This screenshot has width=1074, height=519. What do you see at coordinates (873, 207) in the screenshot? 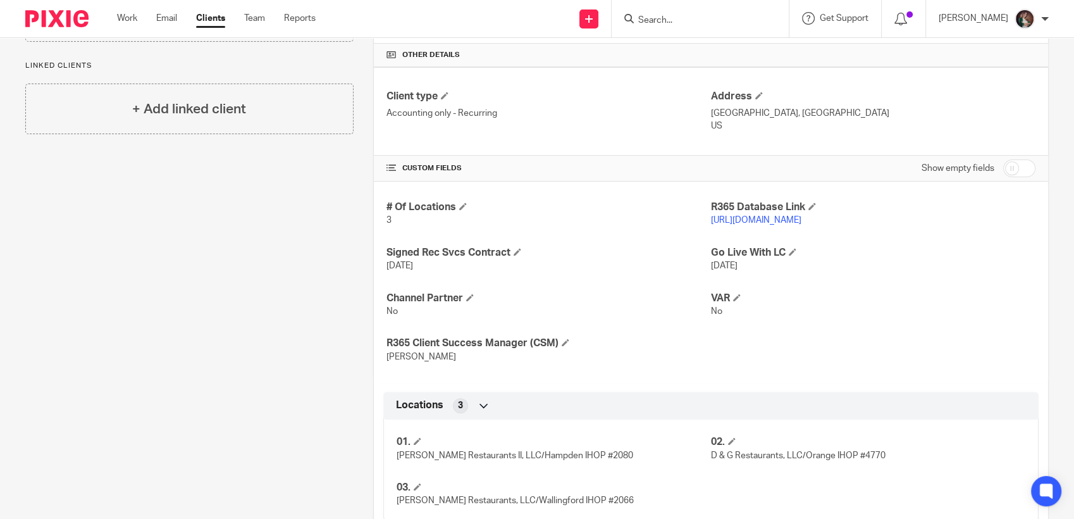
I see `h4: R365 Database Link` at bounding box center [873, 207].